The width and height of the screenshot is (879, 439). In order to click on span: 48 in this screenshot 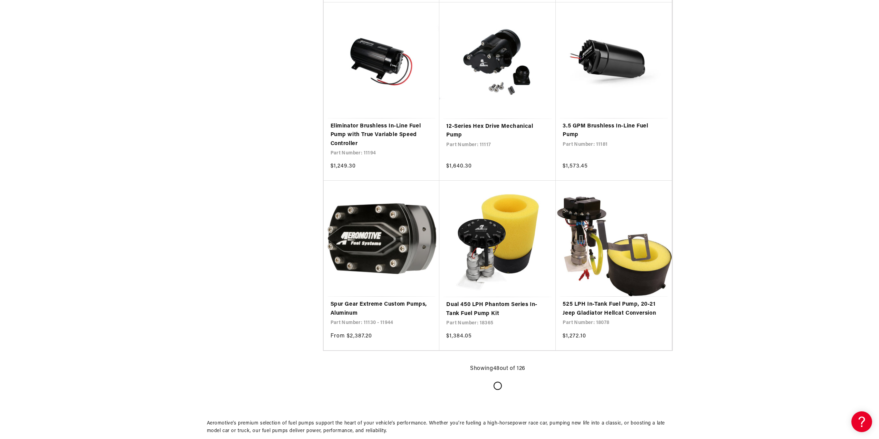, I will do `click(496, 368)`.